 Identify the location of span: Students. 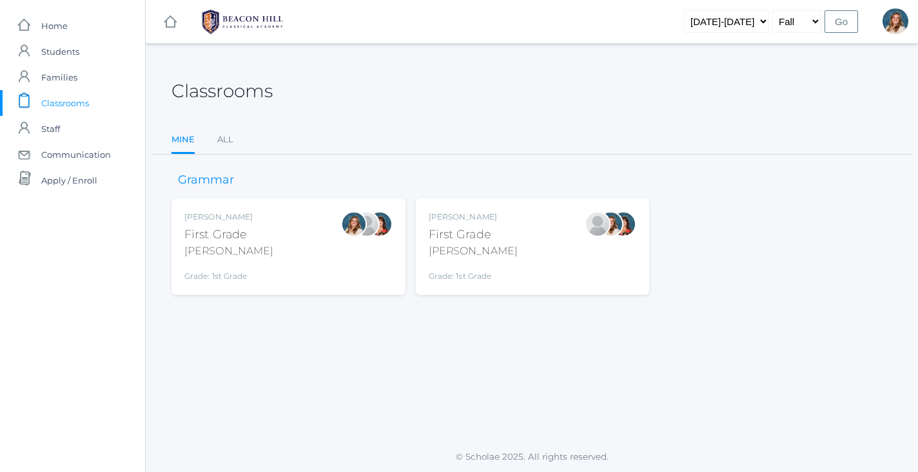
(60, 52).